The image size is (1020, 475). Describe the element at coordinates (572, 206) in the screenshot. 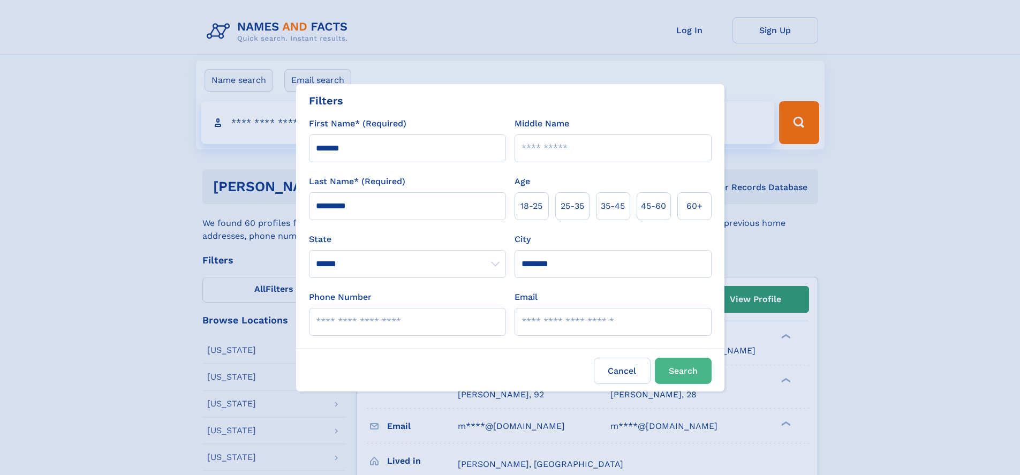

I see `span: 25‑35` at that location.